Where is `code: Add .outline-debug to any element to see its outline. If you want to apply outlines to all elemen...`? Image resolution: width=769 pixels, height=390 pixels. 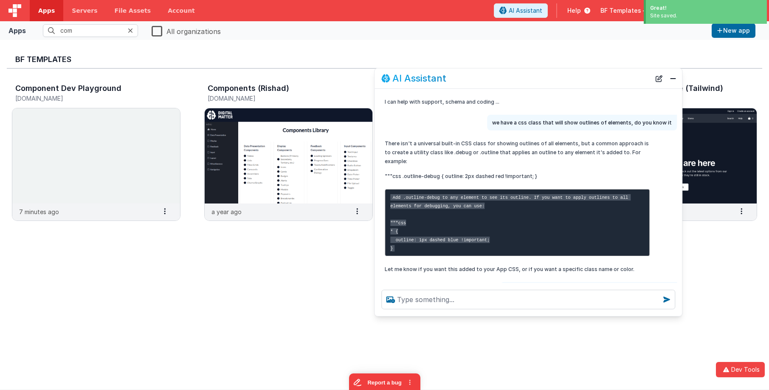 code: Add .outline-debug to any element to see its outline. If you want to apply outlines to all elemen... is located at coordinates (510, 222).